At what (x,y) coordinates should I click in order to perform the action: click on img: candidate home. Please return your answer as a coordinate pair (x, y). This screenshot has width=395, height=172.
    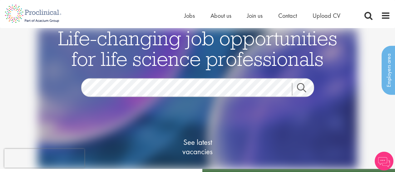
    Looking at the image, I should click on (197, 98).